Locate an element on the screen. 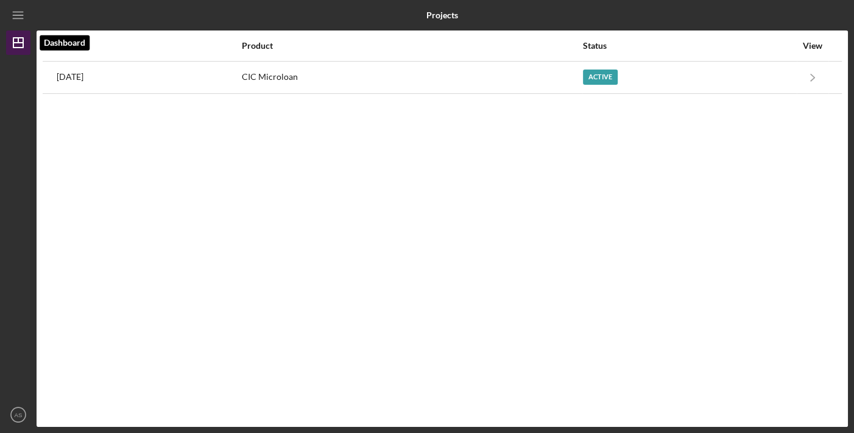  div: Status is located at coordinates (690, 46).